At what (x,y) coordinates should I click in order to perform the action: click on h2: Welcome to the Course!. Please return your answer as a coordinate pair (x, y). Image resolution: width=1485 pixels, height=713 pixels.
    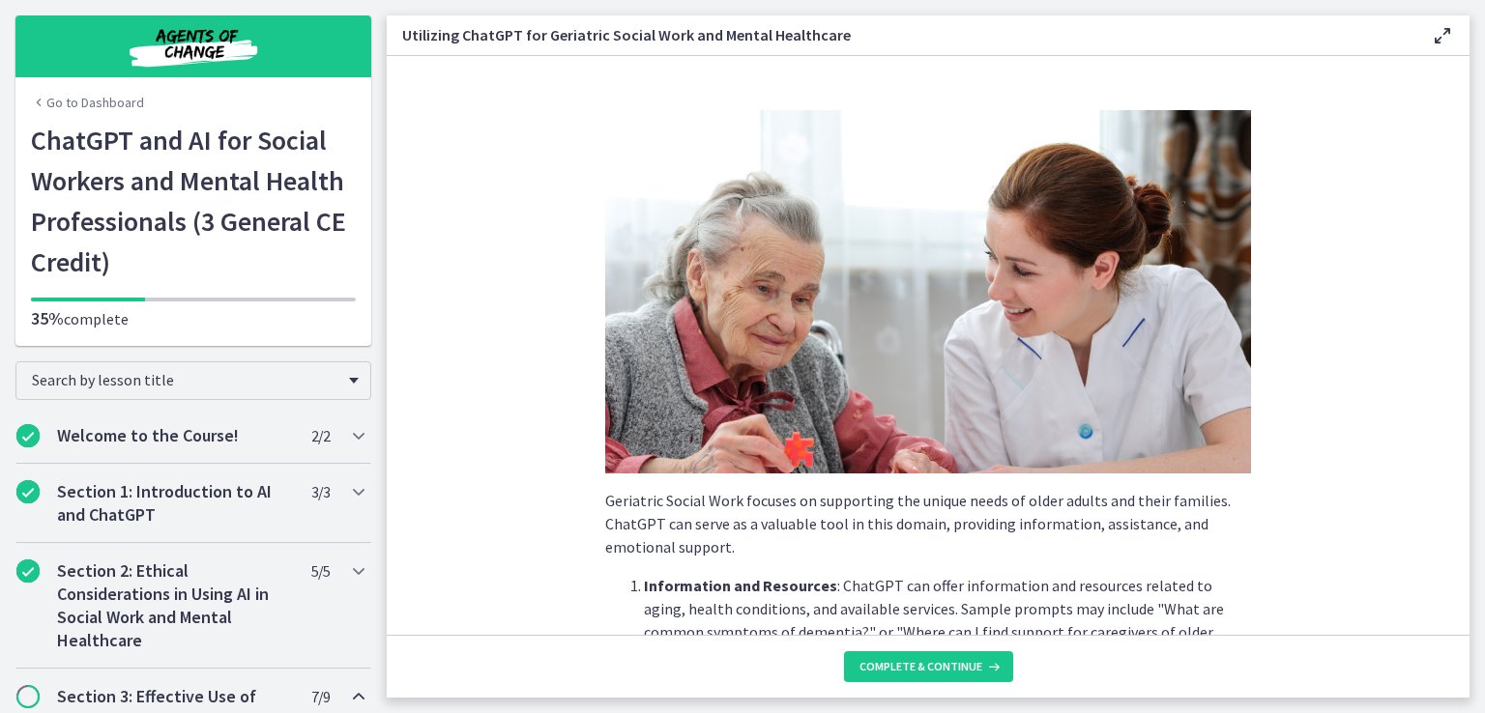
    Looking at the image, I should click on (175, 436).